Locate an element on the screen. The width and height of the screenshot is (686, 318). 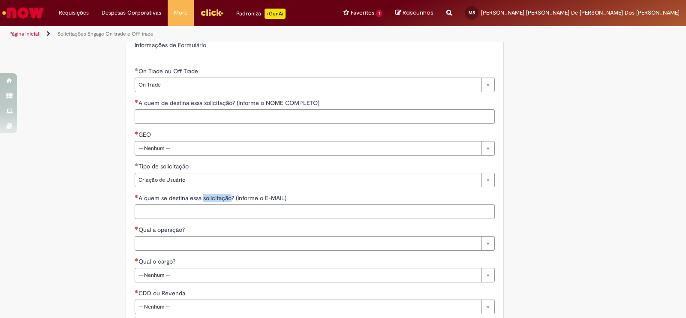
span: A quem se destina essa solicitação? (Informe o E-MAIL) is located at coordinates (213, 198).